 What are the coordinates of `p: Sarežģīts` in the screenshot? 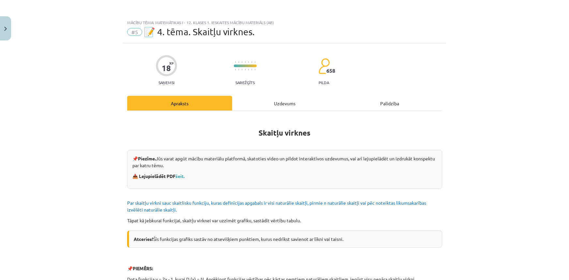 It's located at (245, 82).